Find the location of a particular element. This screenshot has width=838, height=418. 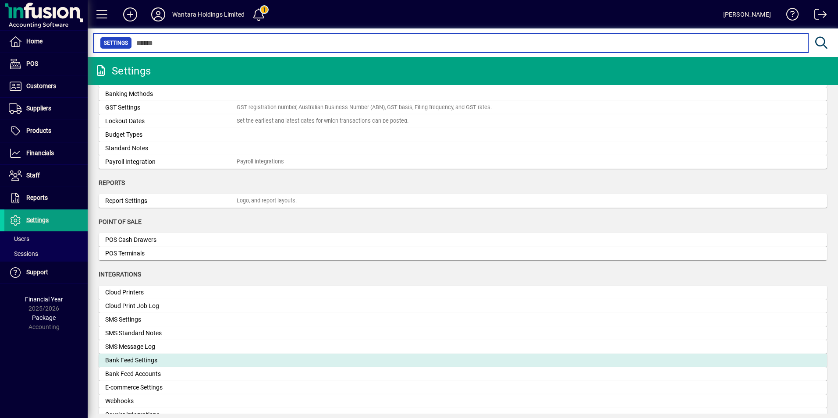

a: E-commerce Settings is located at coordinates (463, 387).